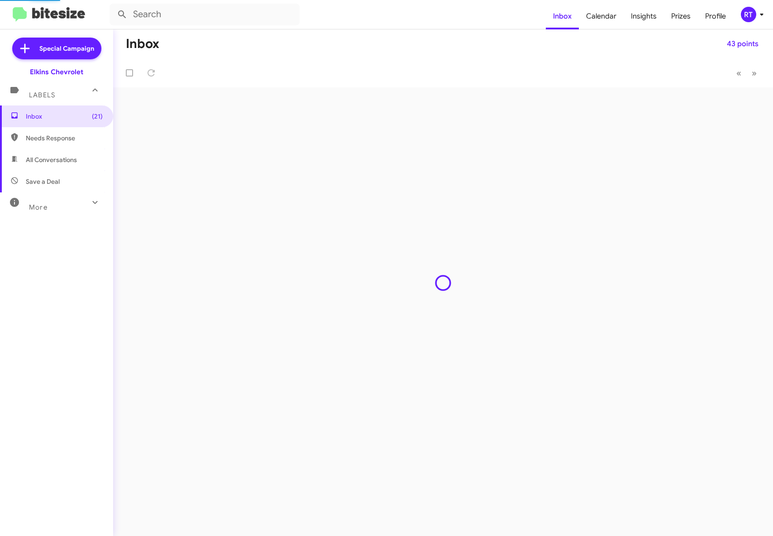 The height and width of the screenshot is (536, 773). What do you see at coordinates (601, 16) in the screenshot?
I see `a: Calendar` at bounding box center [601, 16].